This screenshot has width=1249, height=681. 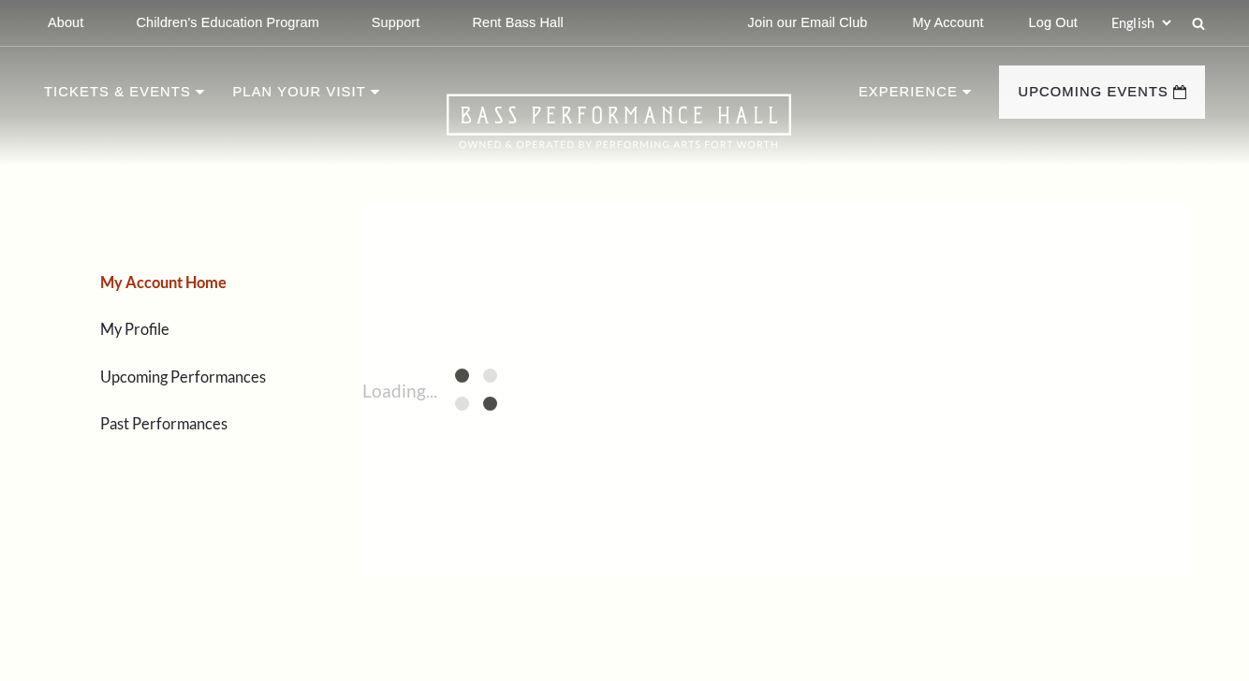 I want to click on p: Experience, so click(x=908, y=97).